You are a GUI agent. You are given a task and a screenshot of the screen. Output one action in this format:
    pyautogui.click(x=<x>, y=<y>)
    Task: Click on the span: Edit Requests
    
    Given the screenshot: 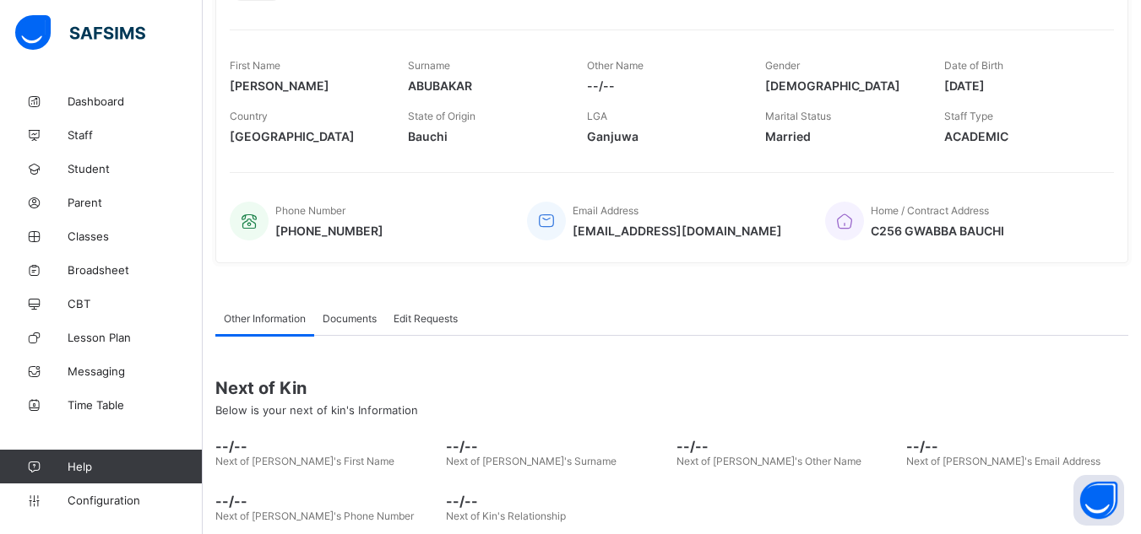 What is the action you would take?
    pyautogui.click(x=426, y=318)
    